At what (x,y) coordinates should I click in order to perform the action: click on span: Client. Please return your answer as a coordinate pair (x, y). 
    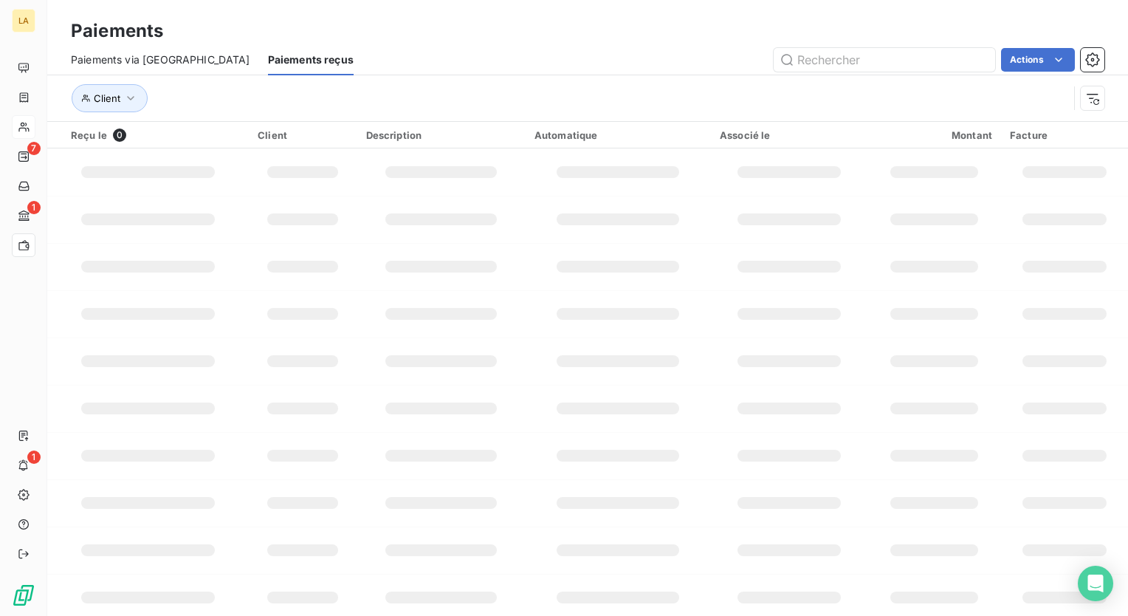
    Looking at the image, I should click on (107, 98).